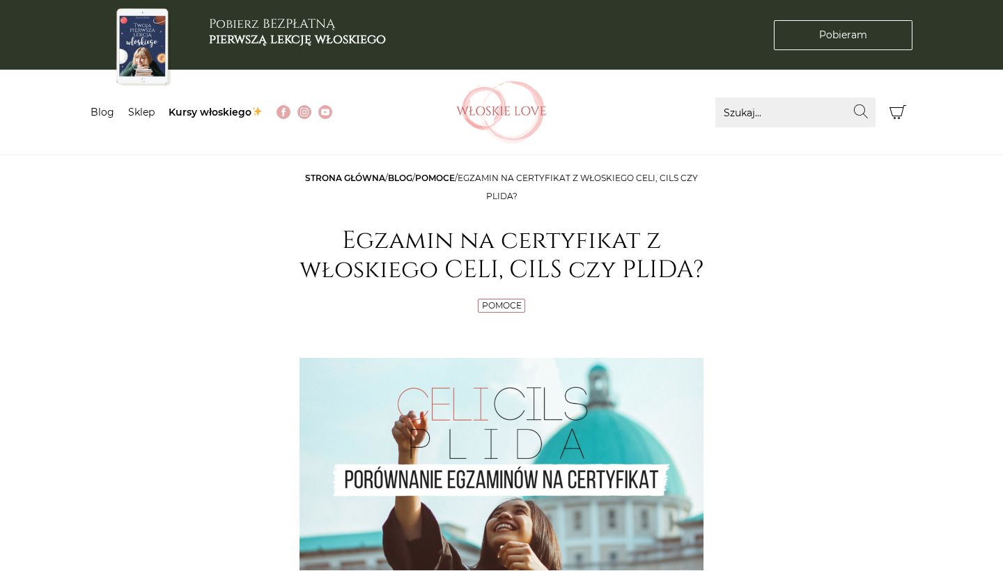  What do you see at coordinates (345, 178) in the screenshot?
I see `a: Strona główna` at bounding box center [345, 178].